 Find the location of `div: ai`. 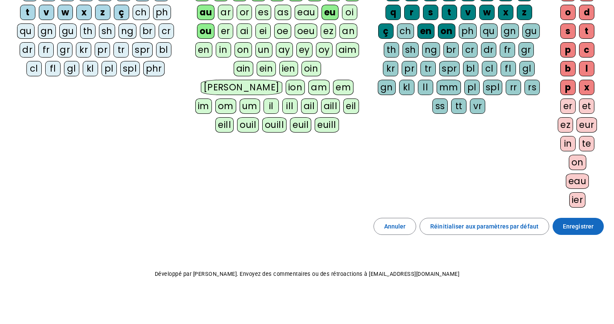

div: ai is located at coordinates (244, 31).